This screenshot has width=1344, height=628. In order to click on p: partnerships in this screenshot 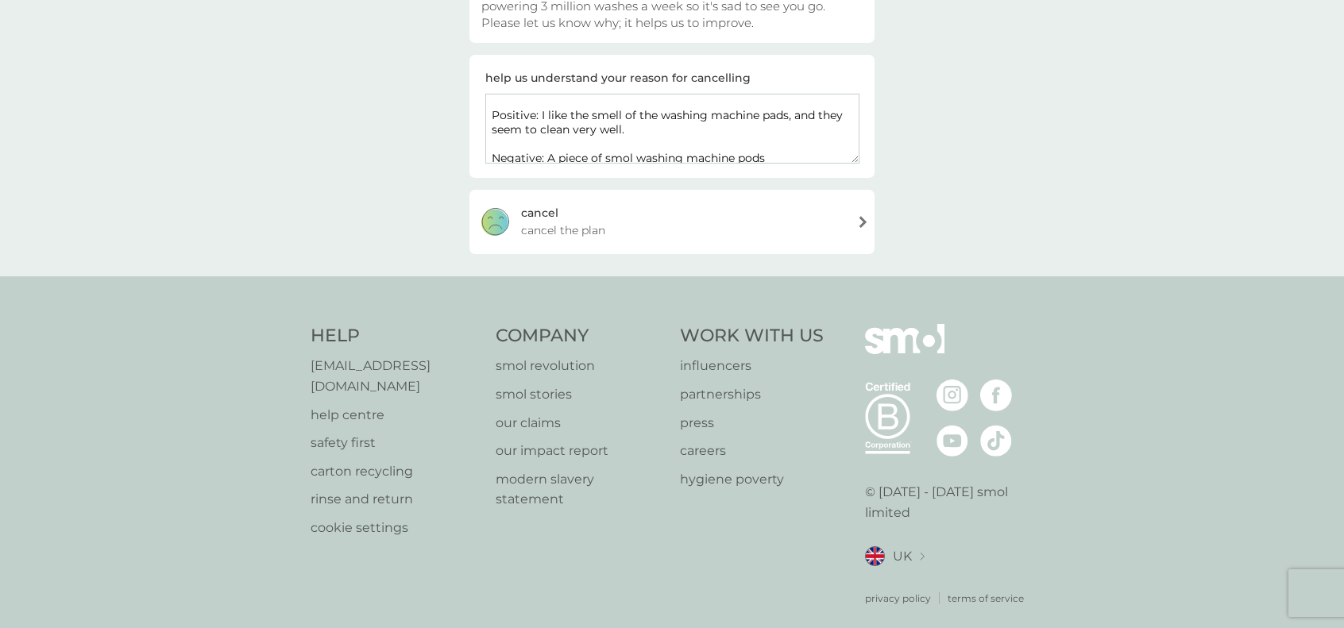, I will do `click(752, 395)`.